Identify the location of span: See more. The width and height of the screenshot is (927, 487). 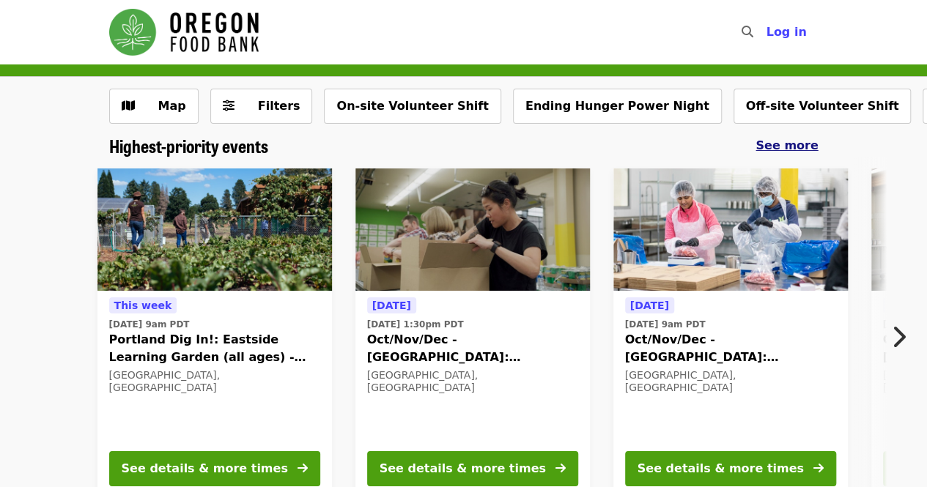
(786, 145).